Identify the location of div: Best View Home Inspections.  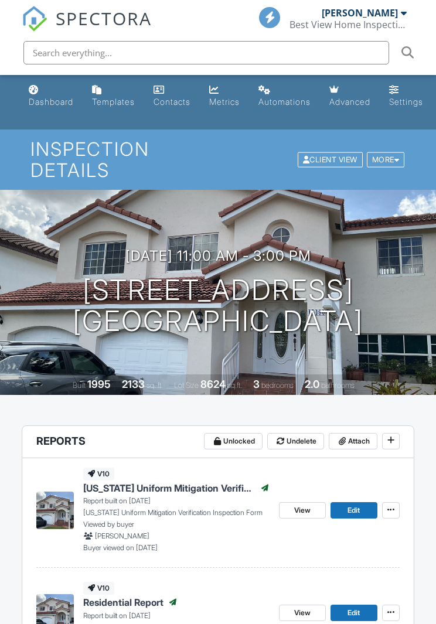
(348, 25).